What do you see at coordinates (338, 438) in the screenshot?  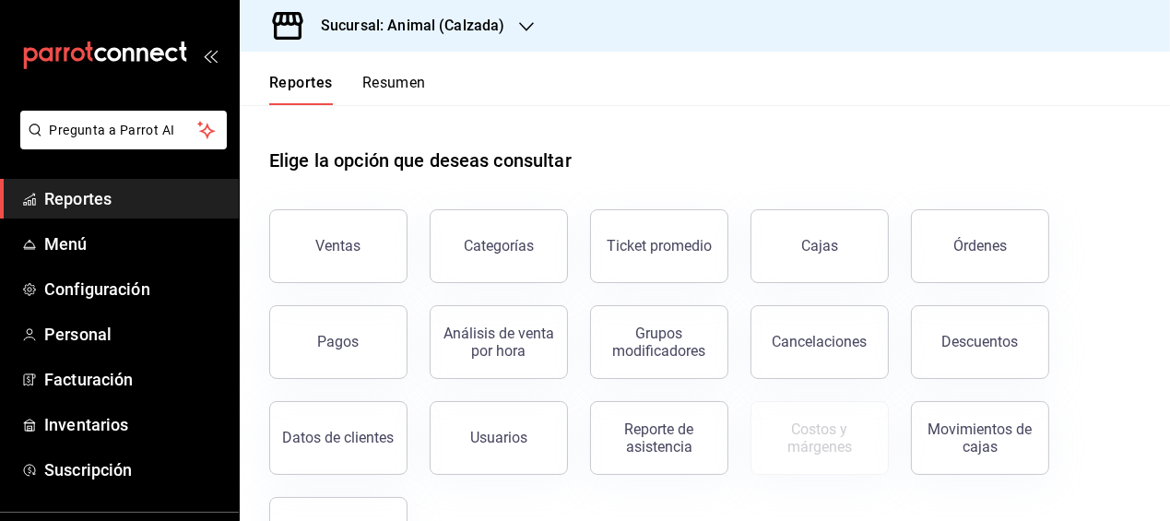 I see `button: Datos de clientes` at bounding box center [338, 438].